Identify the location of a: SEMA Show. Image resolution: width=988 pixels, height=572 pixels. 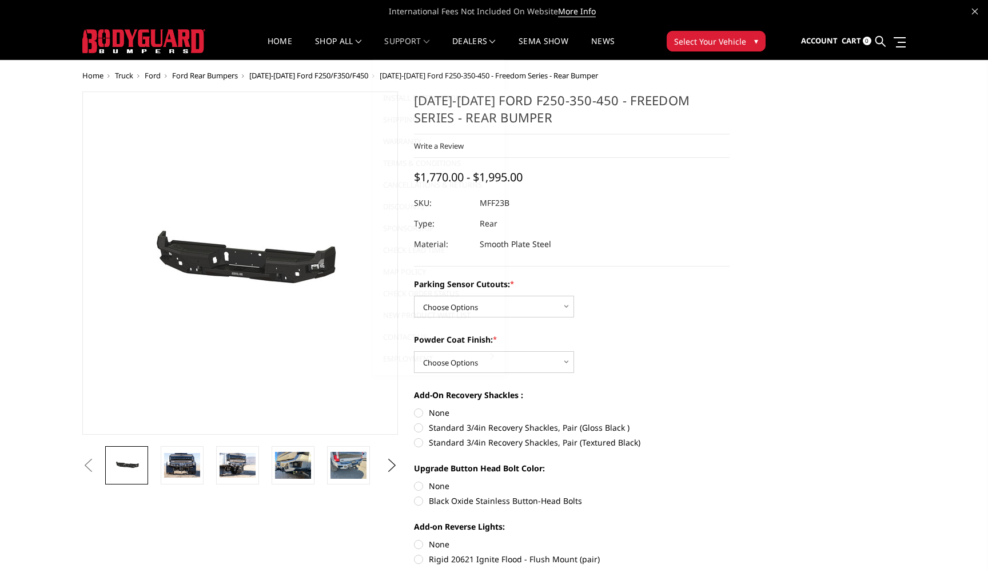
(543, 48).